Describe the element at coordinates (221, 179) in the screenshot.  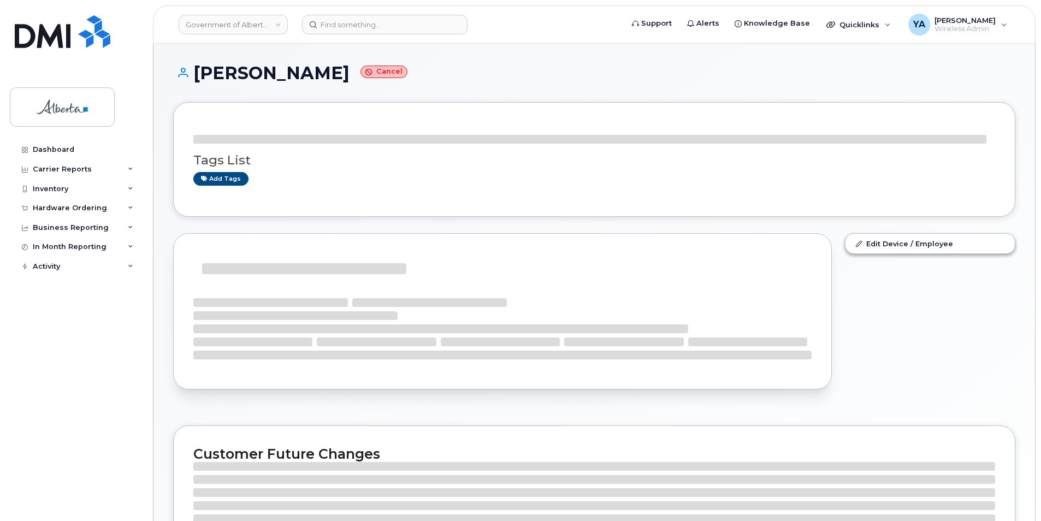
I see `a: Add tags` at that location.